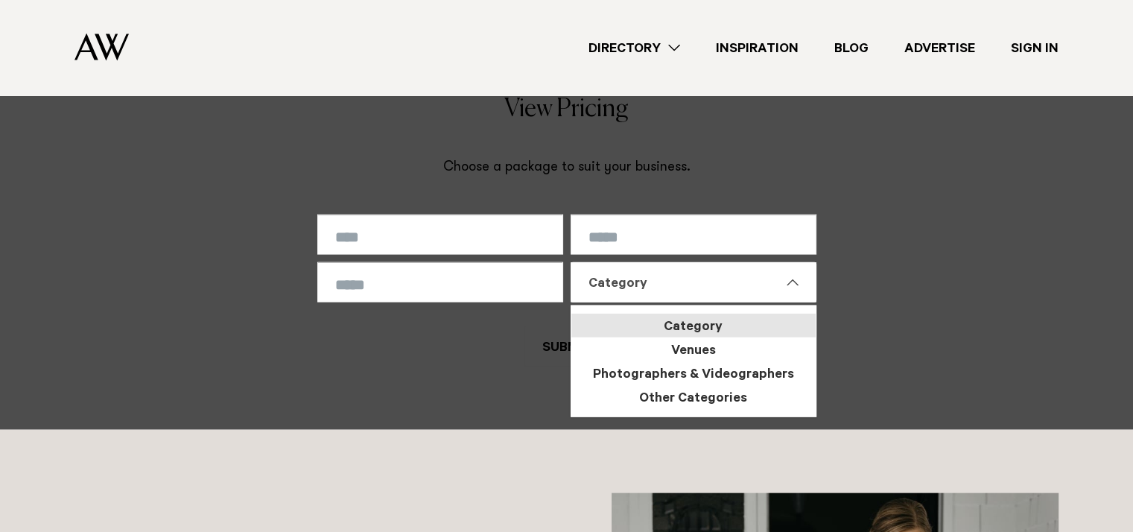  Describe the element at coordinates (694, 373) in the screenshot. I see `div: Photographers & Videographers` at that location.